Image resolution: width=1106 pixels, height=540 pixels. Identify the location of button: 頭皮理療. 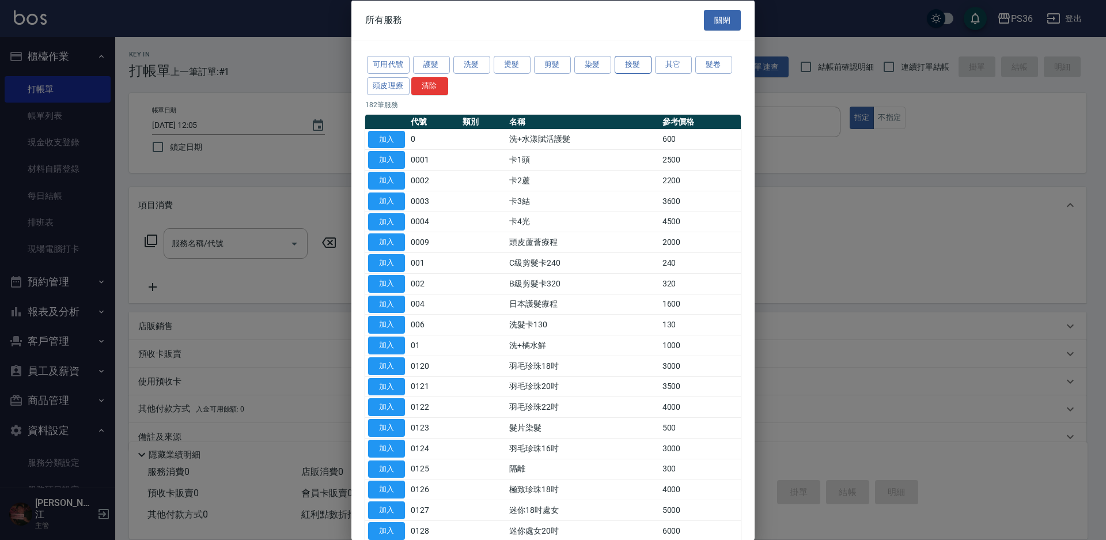
(388, 85).